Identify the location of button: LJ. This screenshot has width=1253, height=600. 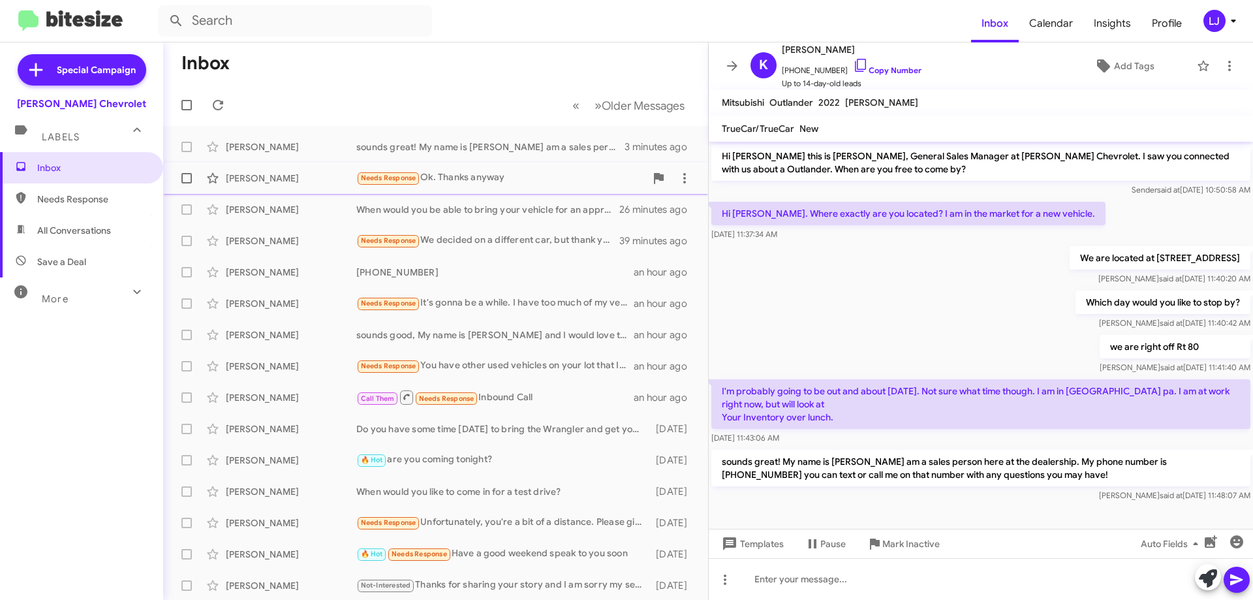
(1215, 21).